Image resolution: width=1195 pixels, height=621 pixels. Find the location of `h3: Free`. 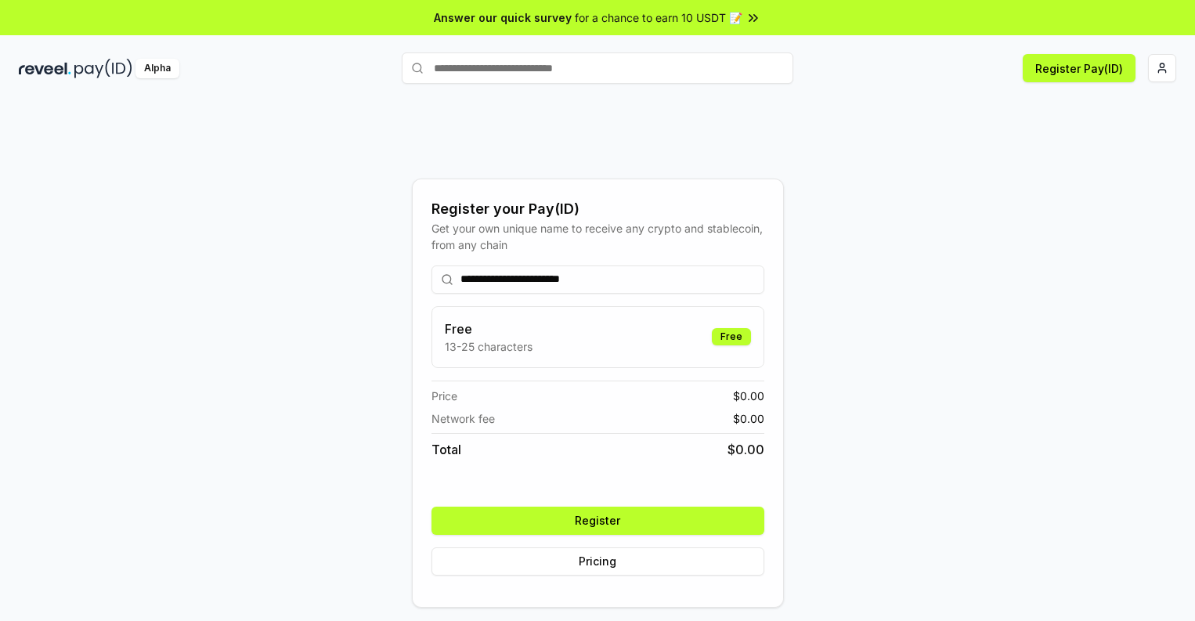

h3: Free is located at coordinates (489, 329).